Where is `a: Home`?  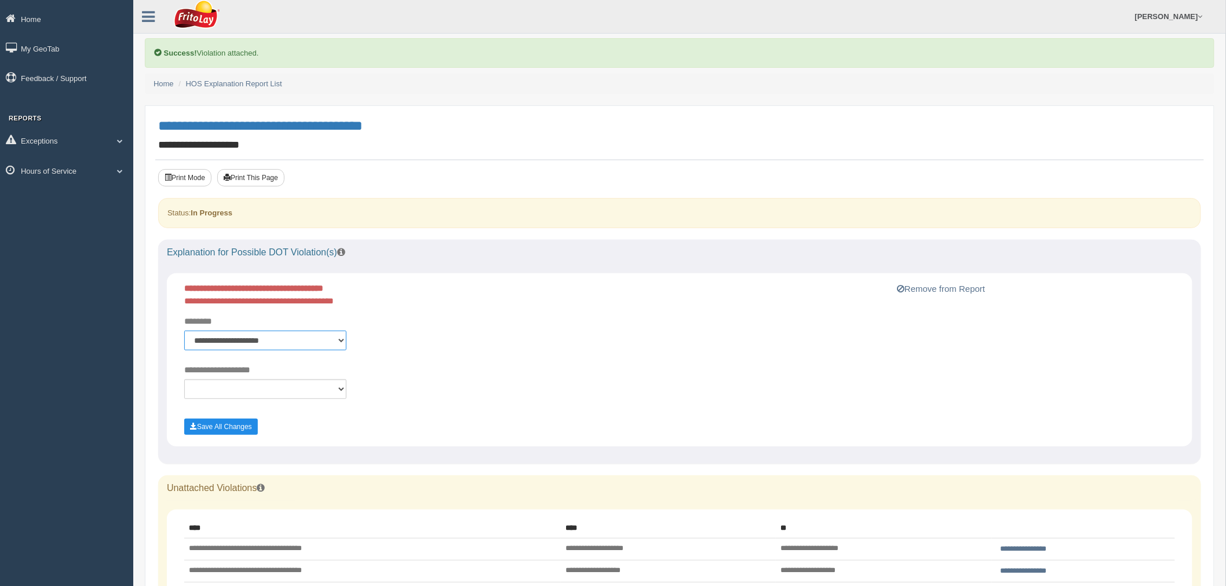
a: Home is located at coordinates (163, 83).